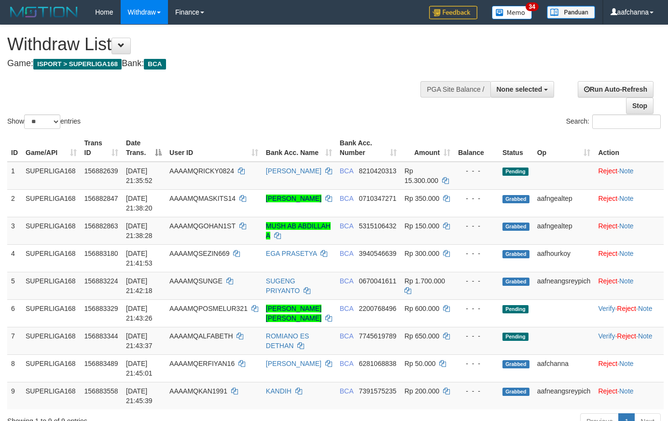 The image size is (668, 421). I want to click on span: 156883489, so click(101, 364).